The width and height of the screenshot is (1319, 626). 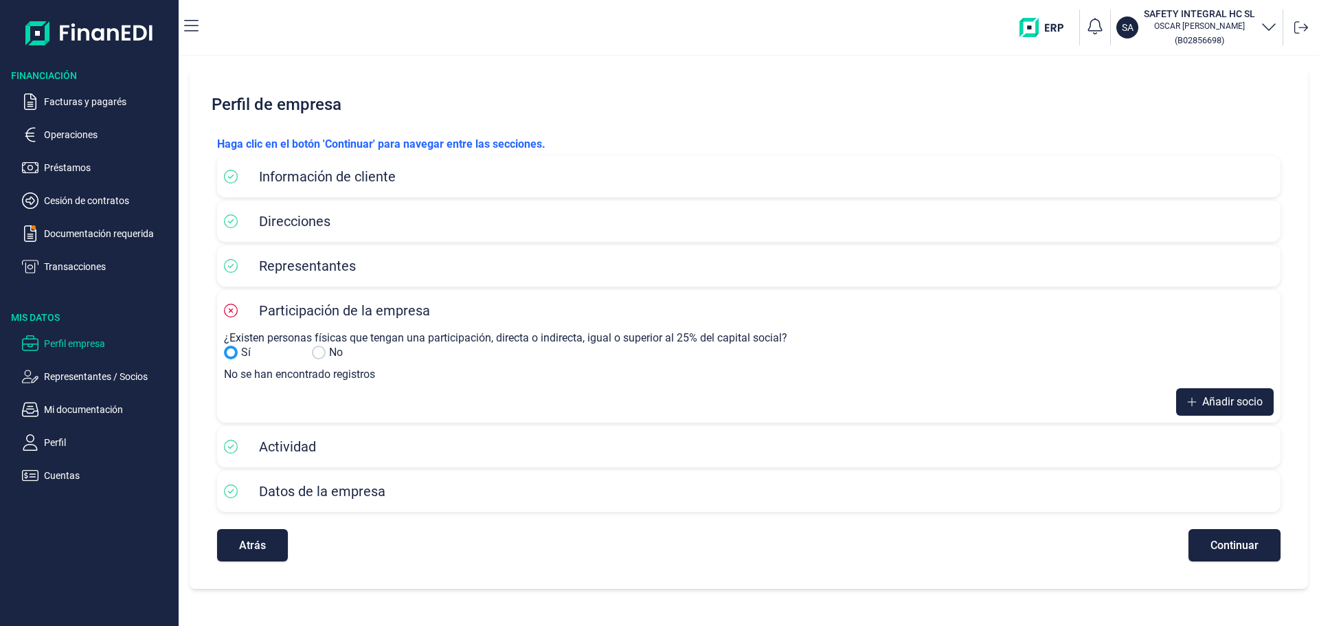 What do you see at coordinates (98, 102) in the screenshot?
I see `button: Facturas y pagarés` at bounding box center [98, 102].